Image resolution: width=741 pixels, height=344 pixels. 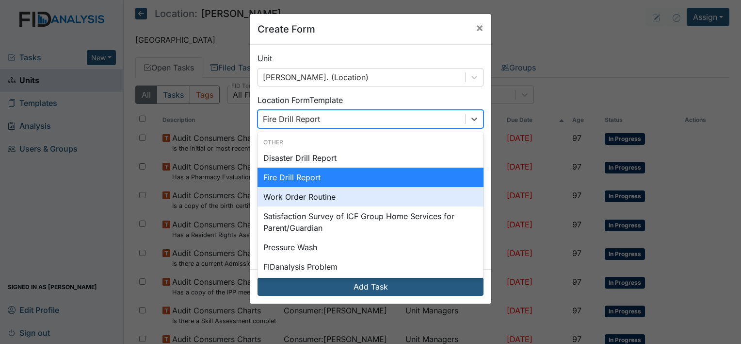 What do you see at coordinates (371, 286) in the screenshot?
I see `button: Add Task` at bounding box center [371, 286].